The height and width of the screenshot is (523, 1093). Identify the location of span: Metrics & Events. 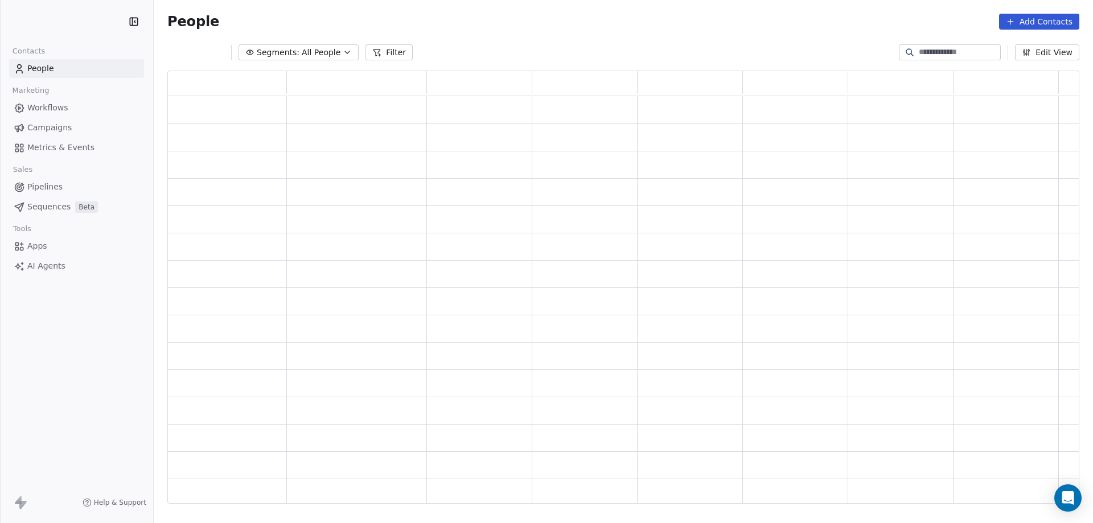
(61, 147).